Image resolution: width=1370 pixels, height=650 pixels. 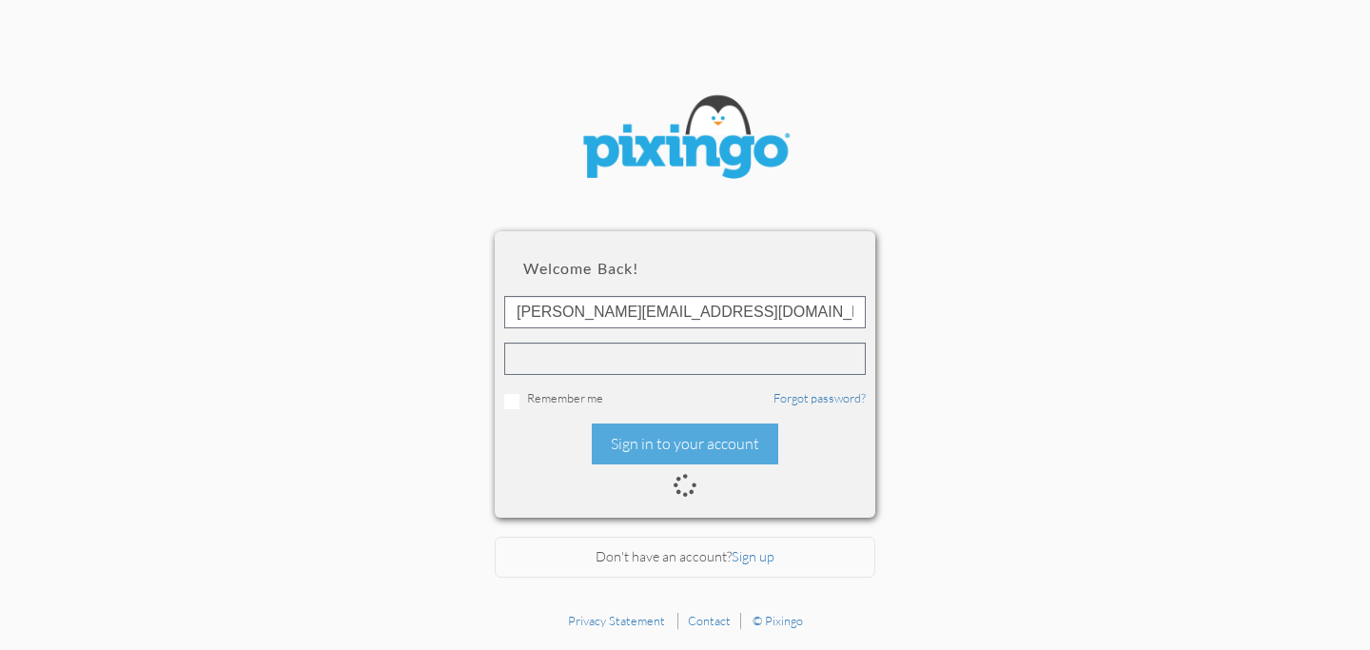 I want to click on a: Sign up, so click(x=753, y=556).